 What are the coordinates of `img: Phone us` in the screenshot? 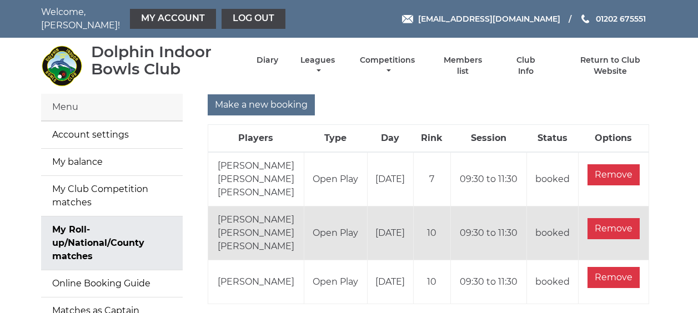 It's located at (585, 19).